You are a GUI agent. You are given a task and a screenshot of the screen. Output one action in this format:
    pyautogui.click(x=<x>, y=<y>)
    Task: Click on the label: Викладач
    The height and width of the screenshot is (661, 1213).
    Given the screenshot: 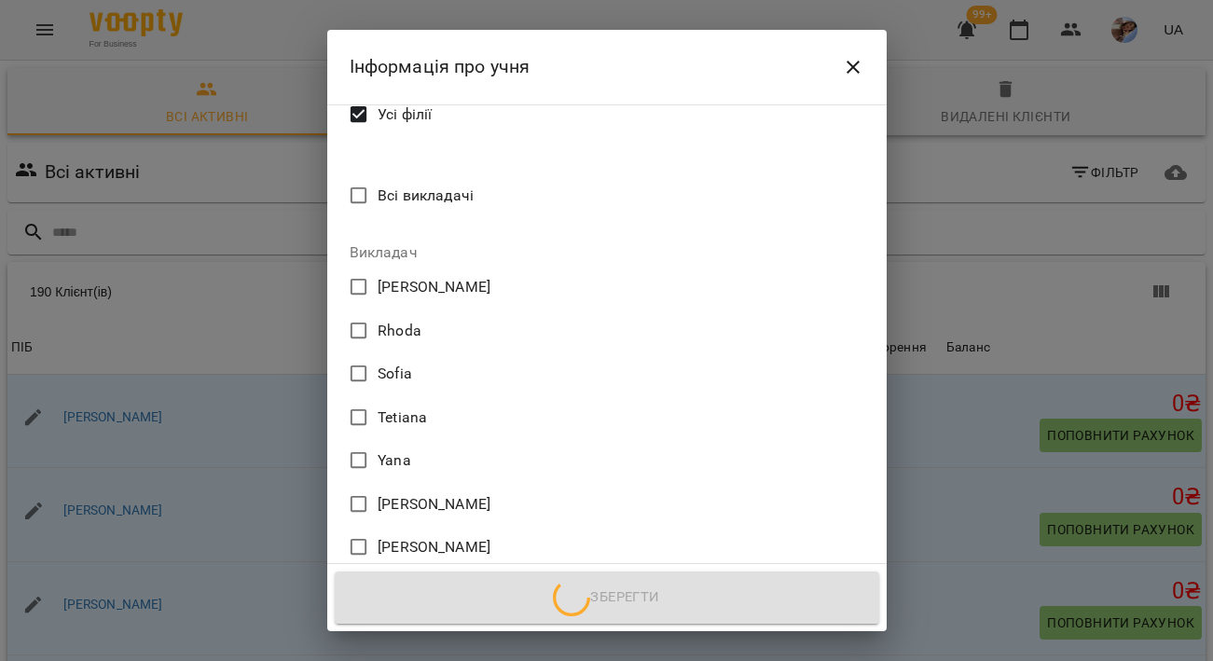 What is the action you would take?
    pyautogui.click(x=607, y=253)
    